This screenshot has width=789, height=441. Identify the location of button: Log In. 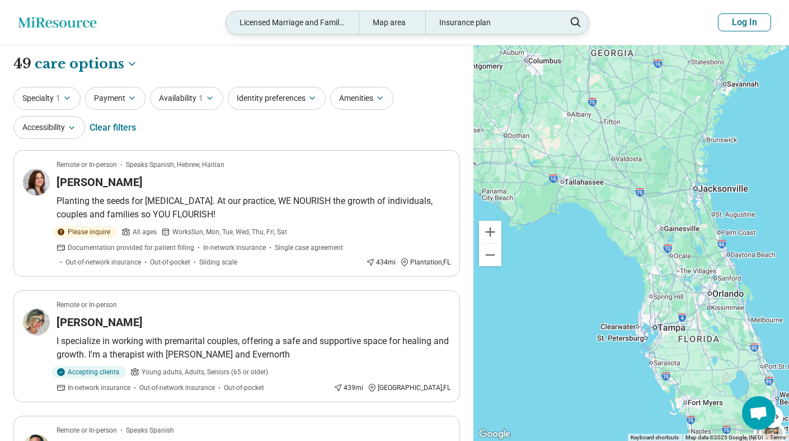
(744, 22).